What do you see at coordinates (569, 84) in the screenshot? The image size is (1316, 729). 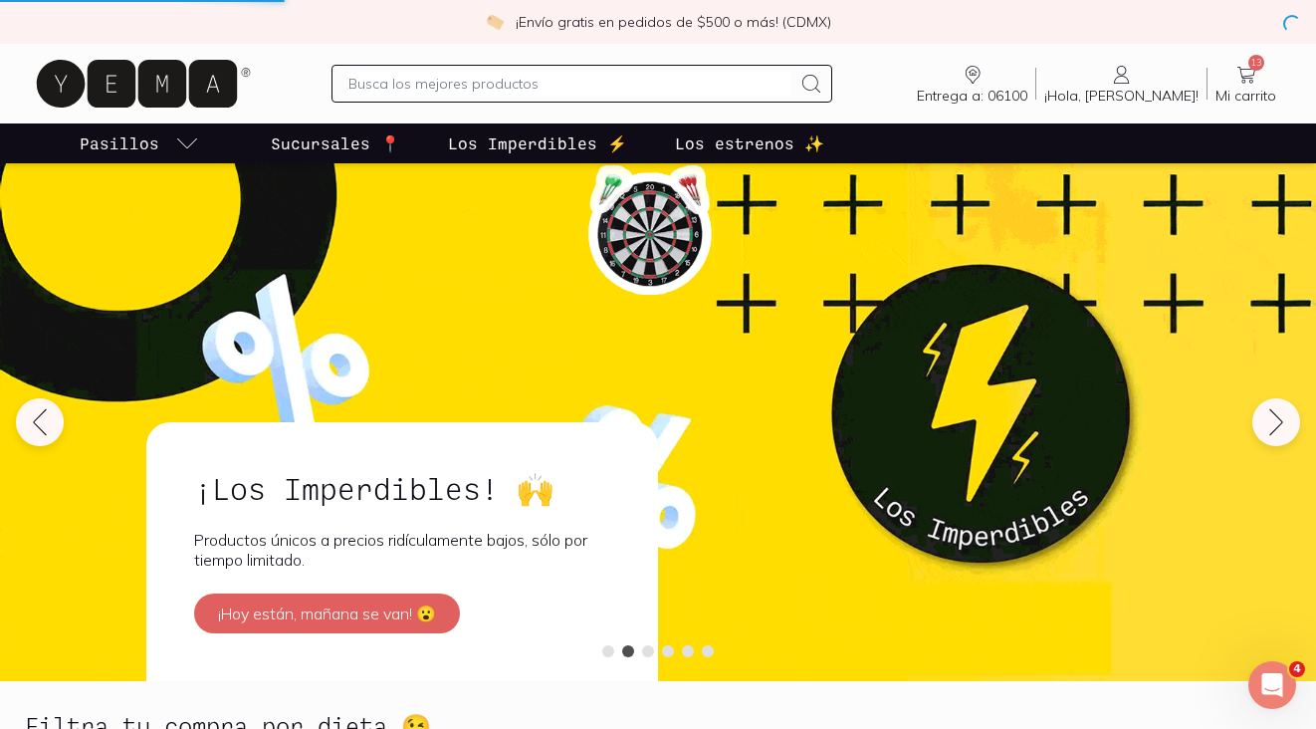 I see `input: Busca los mejores productos` at bounding box center [569, 84].